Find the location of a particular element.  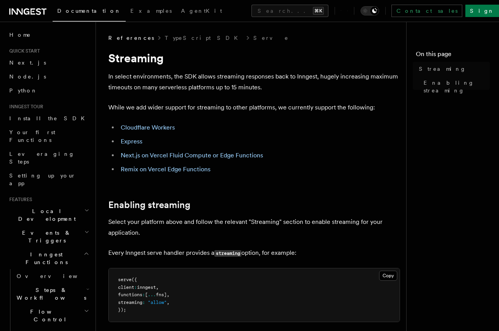

span: inngest is located at coordinates (146, 287).